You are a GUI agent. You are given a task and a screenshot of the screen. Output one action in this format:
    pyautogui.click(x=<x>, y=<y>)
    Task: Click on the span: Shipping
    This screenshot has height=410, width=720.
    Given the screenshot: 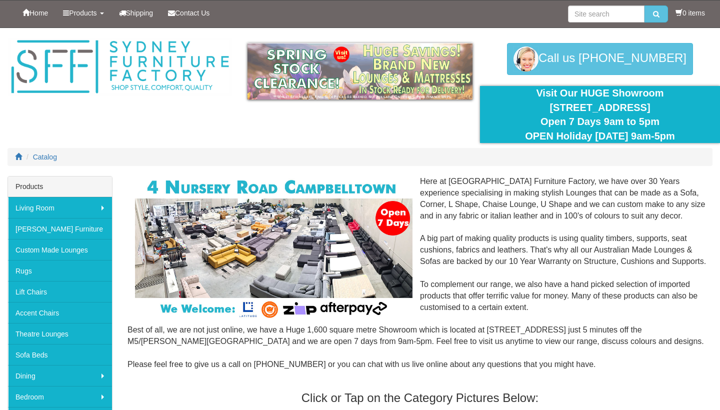 What is the action you would take?
    pyautogui.click(x=139, y=13)
    